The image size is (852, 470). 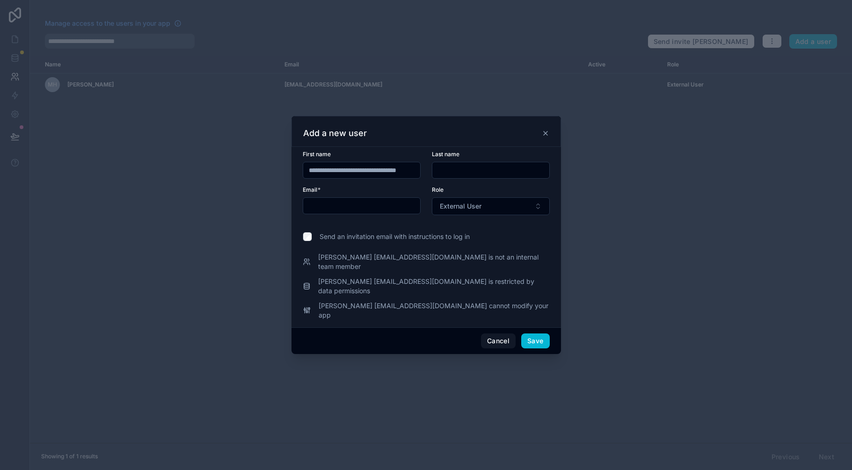 I want to click on span: Role, so click(x=437, y=189).